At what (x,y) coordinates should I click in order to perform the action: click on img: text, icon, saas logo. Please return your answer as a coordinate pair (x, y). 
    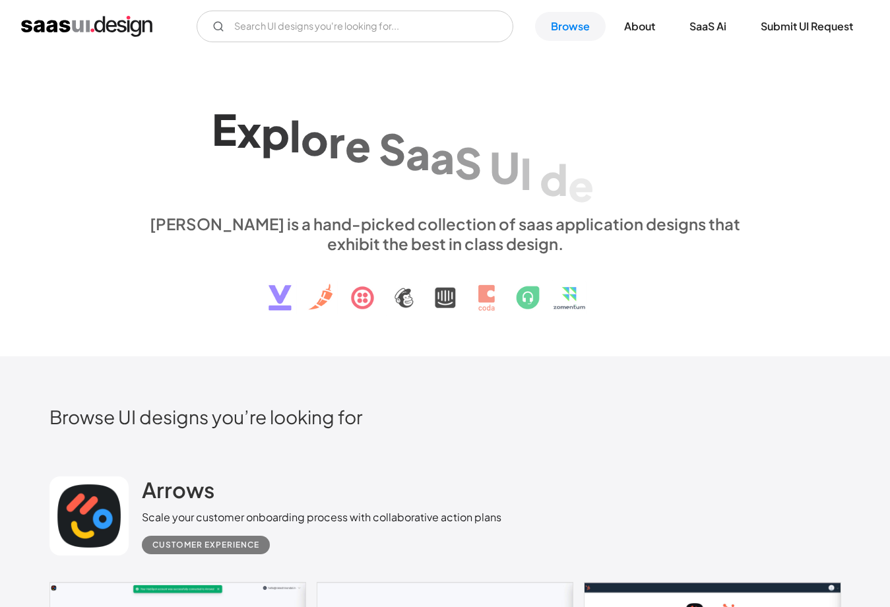
    Looking at the image, I should click on (445, 288).